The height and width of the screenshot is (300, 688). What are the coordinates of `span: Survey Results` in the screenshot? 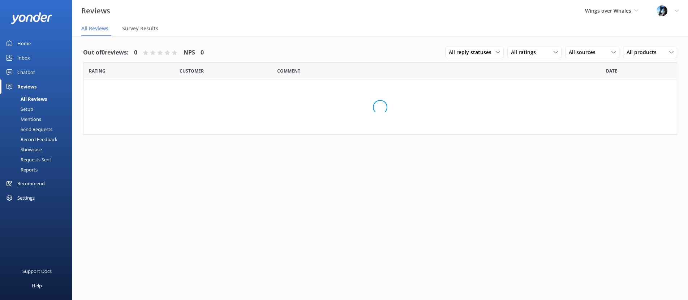 It's located at (140, 29).